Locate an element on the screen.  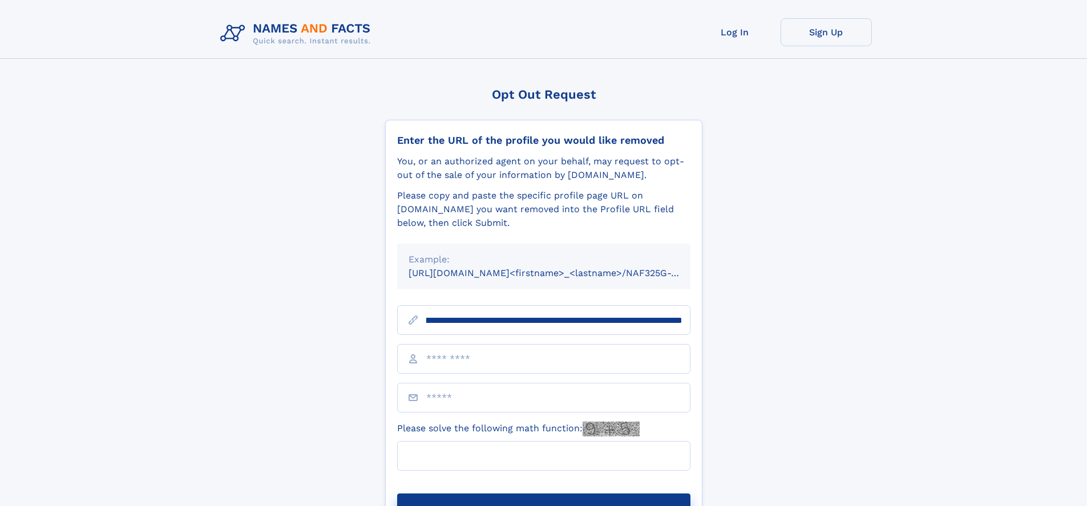
label: Please solve the following math function: is located at coordinates (518, 429).